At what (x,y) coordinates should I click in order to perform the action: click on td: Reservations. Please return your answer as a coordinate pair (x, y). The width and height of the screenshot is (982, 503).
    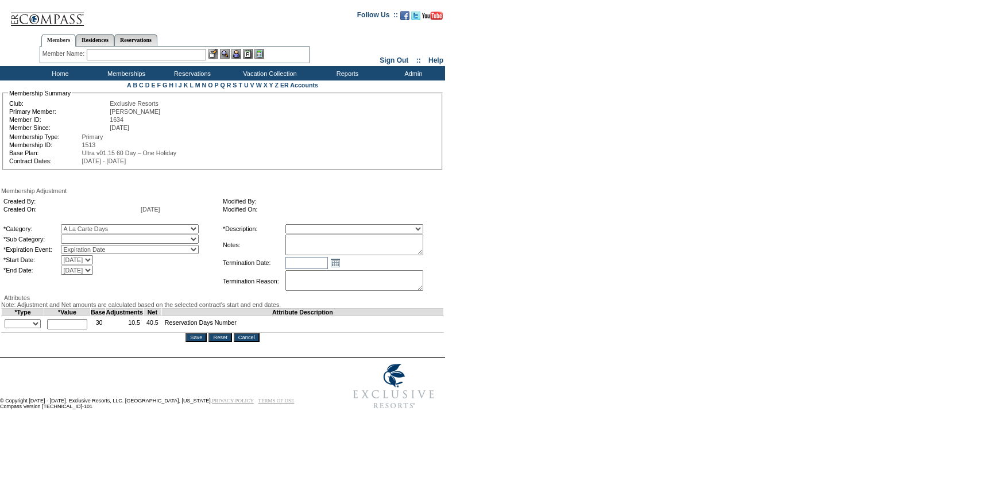
    Looking at the image, I should click on (191, 73).